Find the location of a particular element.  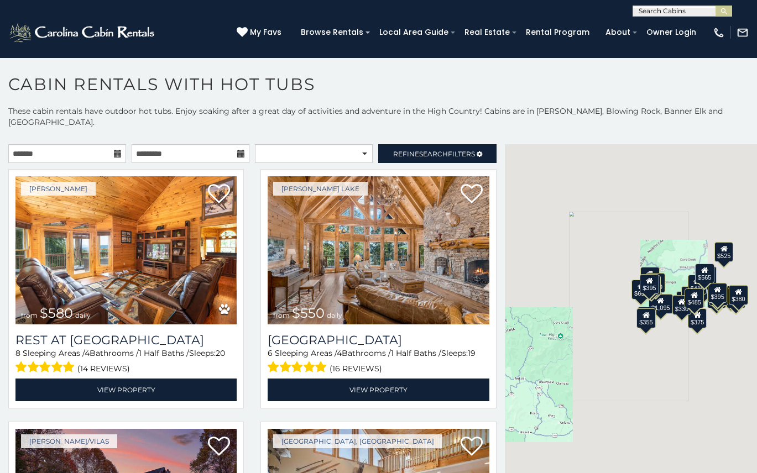

a: Owner Login is located at coordinates (671, 32).